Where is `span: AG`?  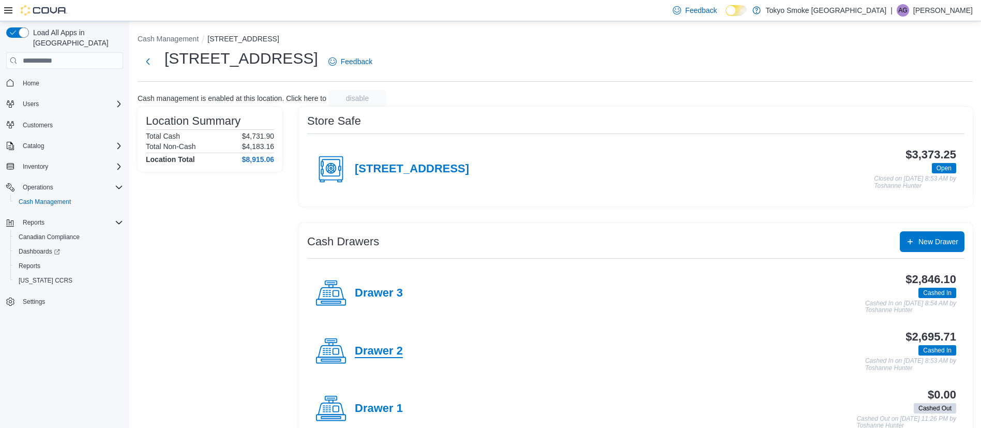 span: AG is located at coordinates (902, 10).